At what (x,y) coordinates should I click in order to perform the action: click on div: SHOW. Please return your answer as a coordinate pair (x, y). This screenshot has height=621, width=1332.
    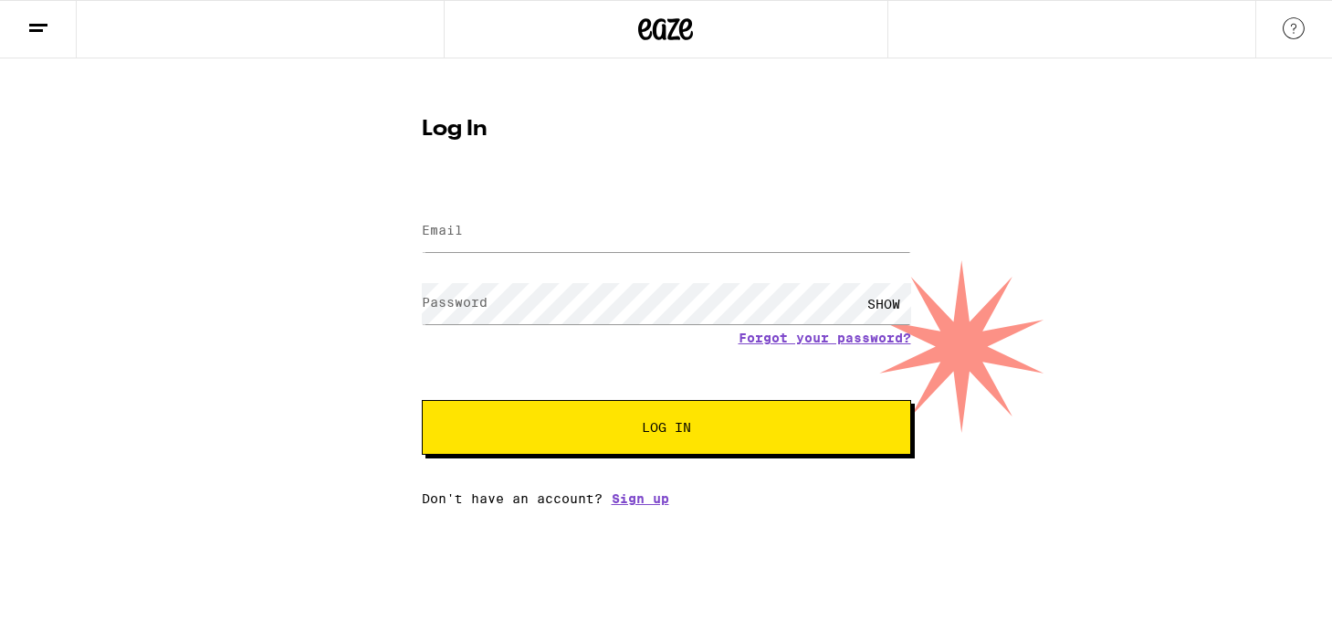
    Looking at the image, I should click on (884, 303).